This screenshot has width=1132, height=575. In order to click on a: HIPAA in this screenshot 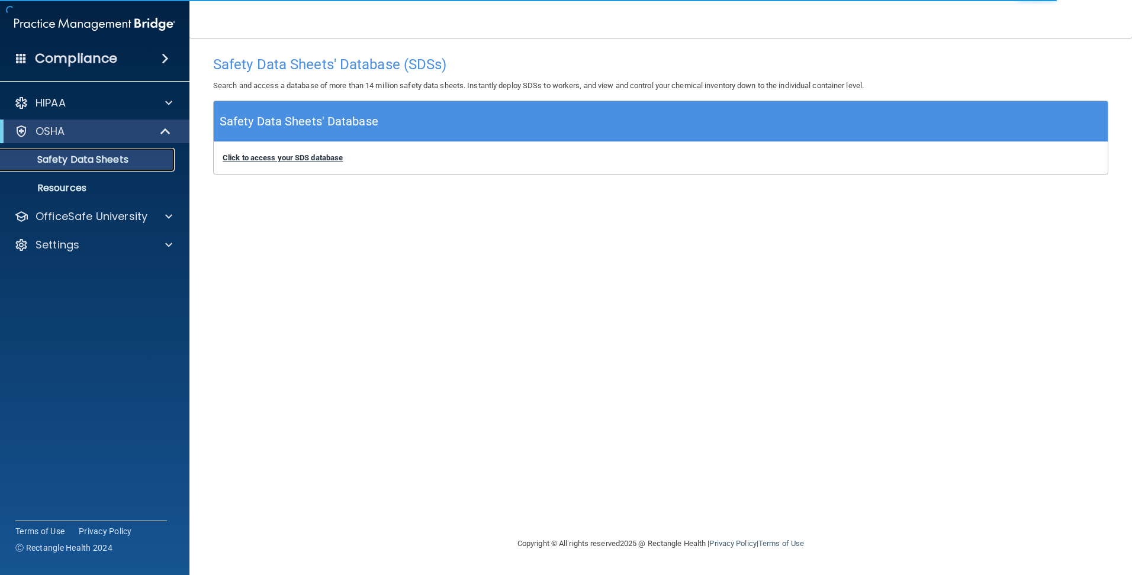, I will do `click(93, 103)`.